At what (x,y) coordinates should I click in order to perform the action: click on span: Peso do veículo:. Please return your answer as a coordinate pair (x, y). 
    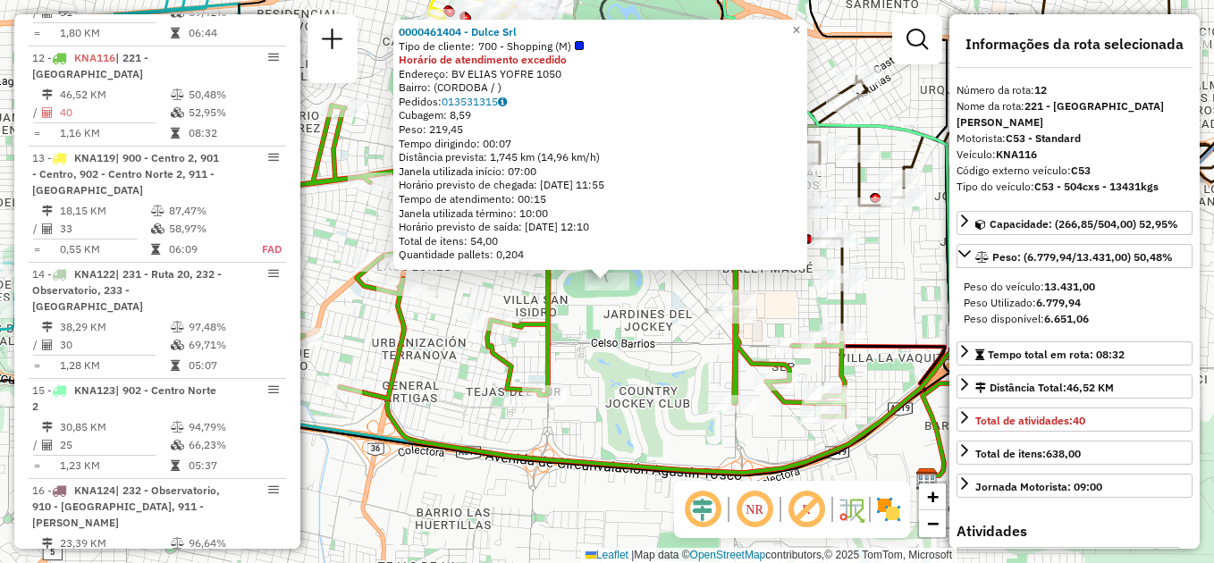
    Looking at the image, I should click on (1029, 286).